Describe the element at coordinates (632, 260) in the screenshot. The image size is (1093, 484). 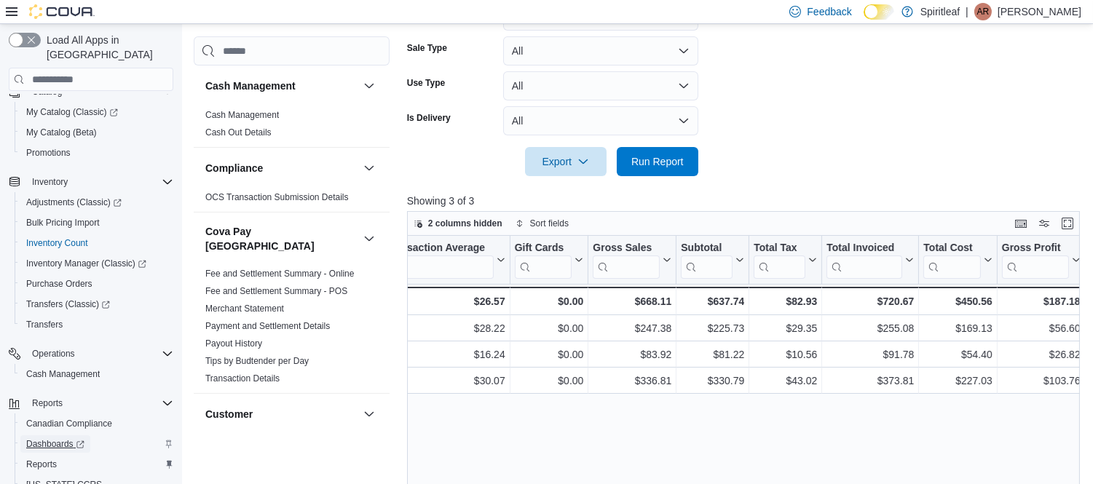
I see `button: Gross Sales` at that location.